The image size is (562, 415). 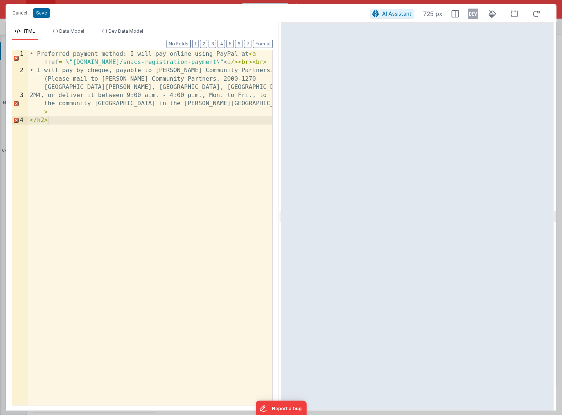 I want to click on span: Dev Data Model, so click(x=125, y=31).